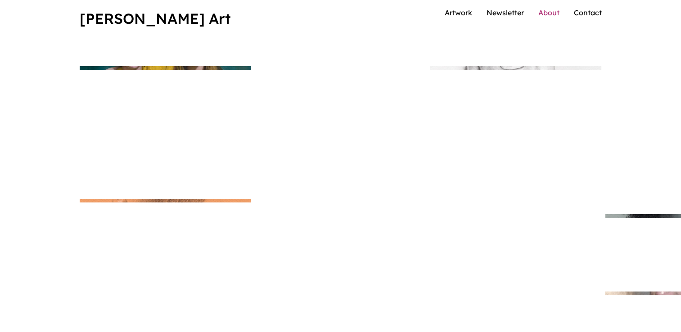  I want to click on a: About, so click(549, 13).